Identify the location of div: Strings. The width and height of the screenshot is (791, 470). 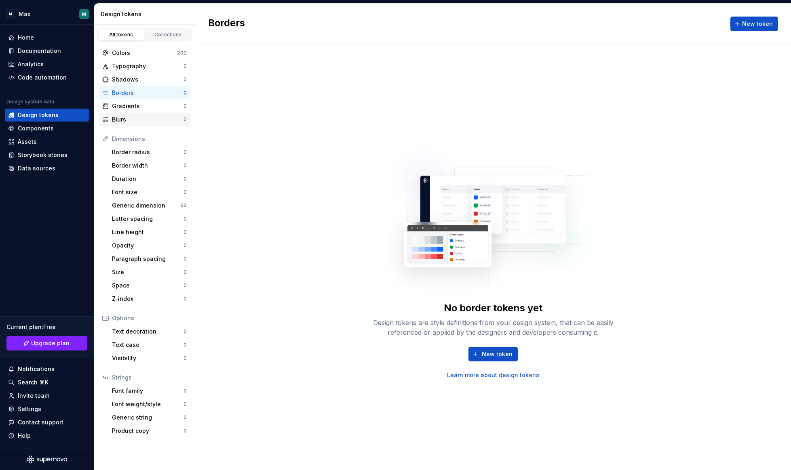
(149, 378).